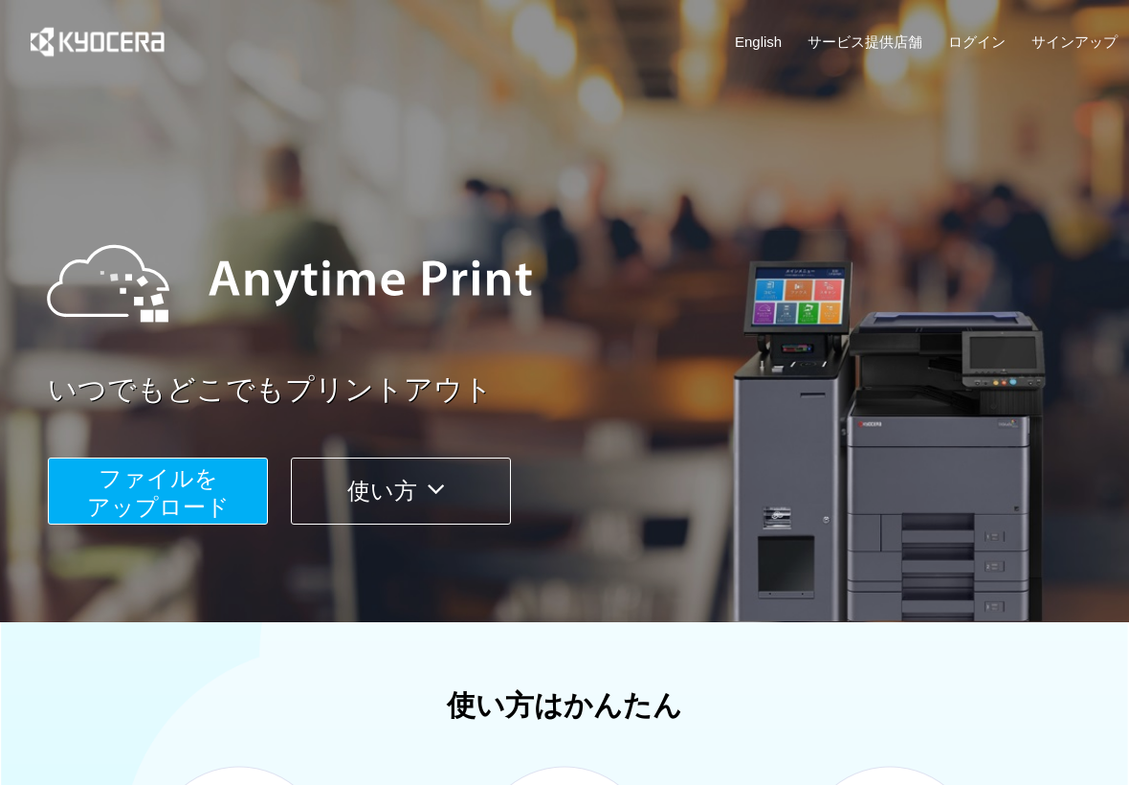 This screenshot has height=785, width=1129. Describe the element at coordinates (401, 491) in the screenshot. I see `button: 使い方` at that location.